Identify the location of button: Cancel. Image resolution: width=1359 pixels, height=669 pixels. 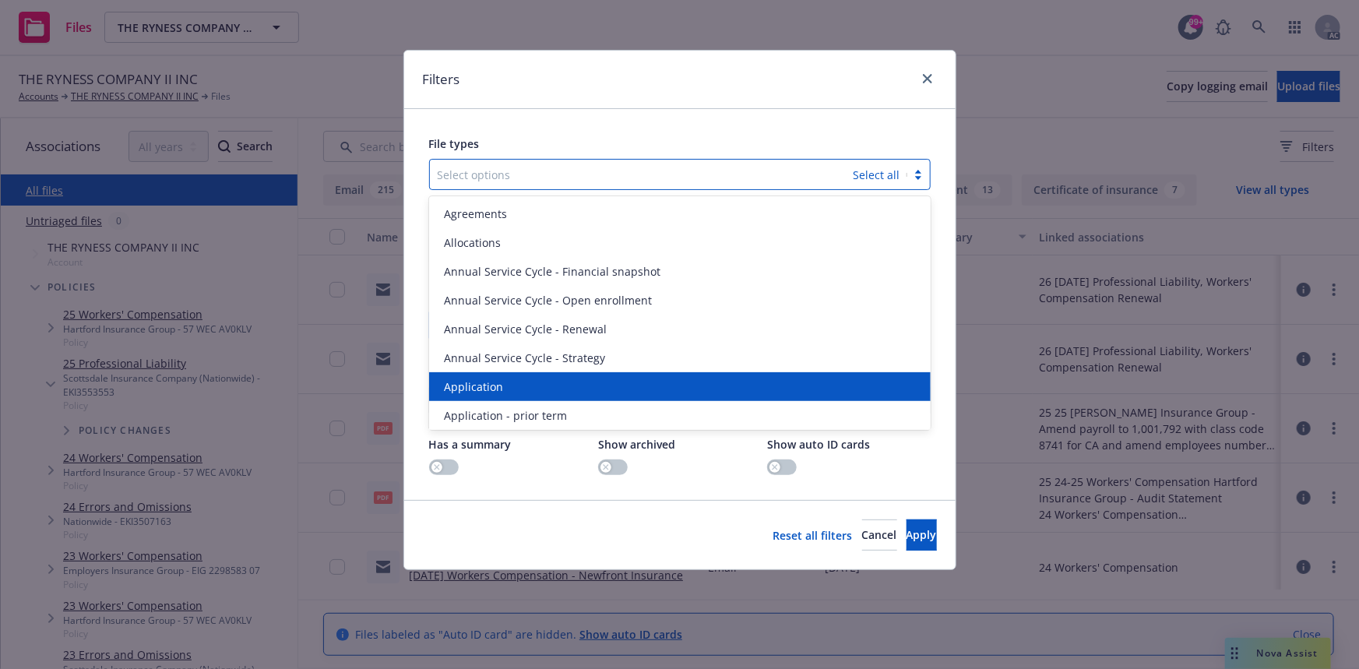
(880, 535).